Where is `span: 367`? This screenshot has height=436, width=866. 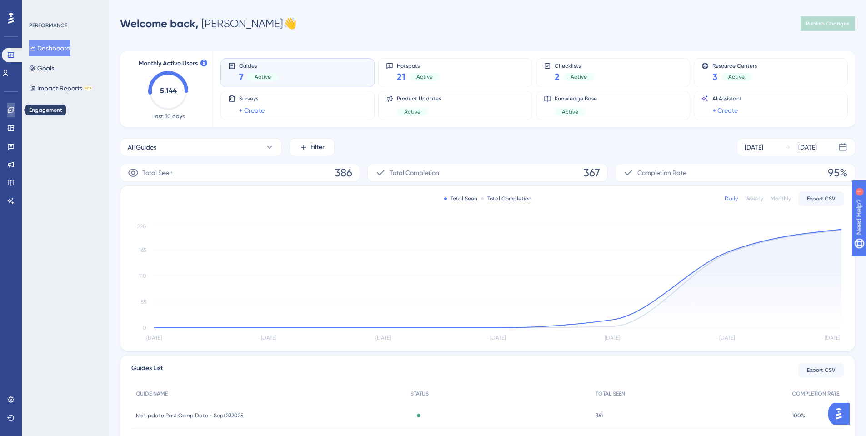 span: 367 is located at coordinates (592, 173).